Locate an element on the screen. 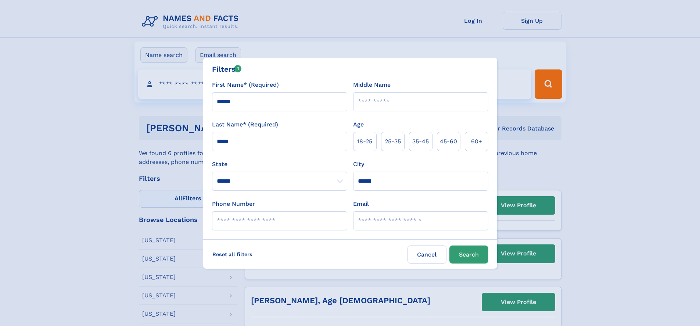 This screenshot has width=700, height=326. span: 18‑25 is located at coordinates (364, 141).